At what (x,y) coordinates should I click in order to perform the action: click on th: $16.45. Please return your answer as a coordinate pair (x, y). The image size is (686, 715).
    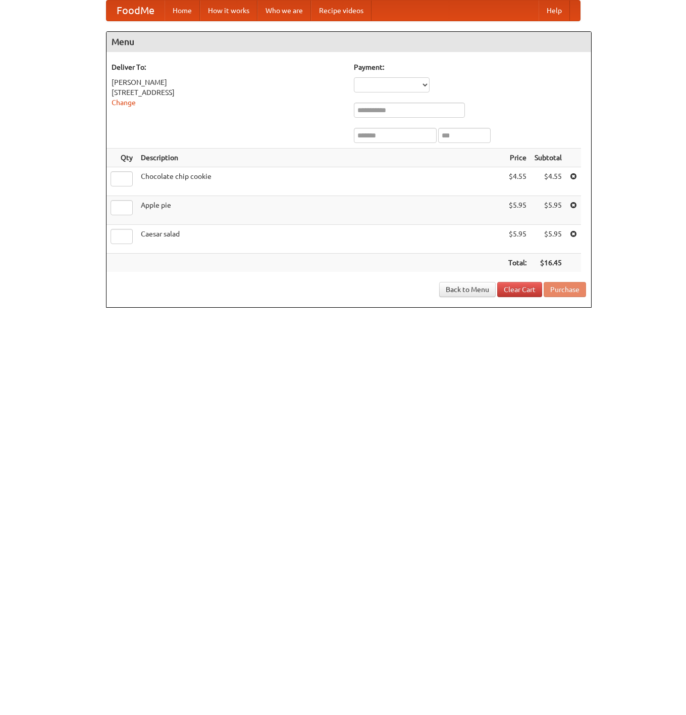
    Looking at the image, I should click on (548, 263).